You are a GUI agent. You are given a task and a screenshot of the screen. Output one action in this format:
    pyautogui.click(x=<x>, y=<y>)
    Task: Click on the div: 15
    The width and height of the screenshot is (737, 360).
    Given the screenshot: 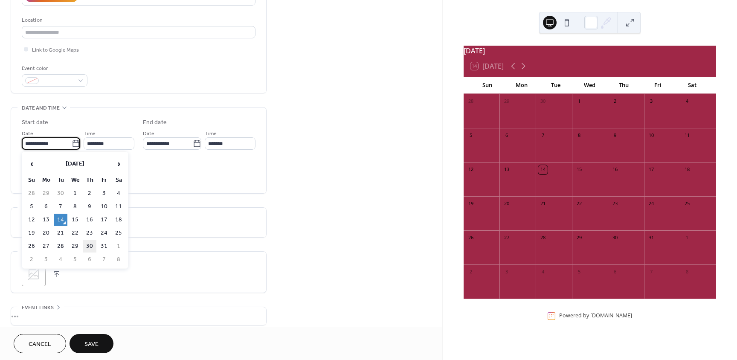 What is the action you would take?
    pyautogui.click(x=579, y=170)
    